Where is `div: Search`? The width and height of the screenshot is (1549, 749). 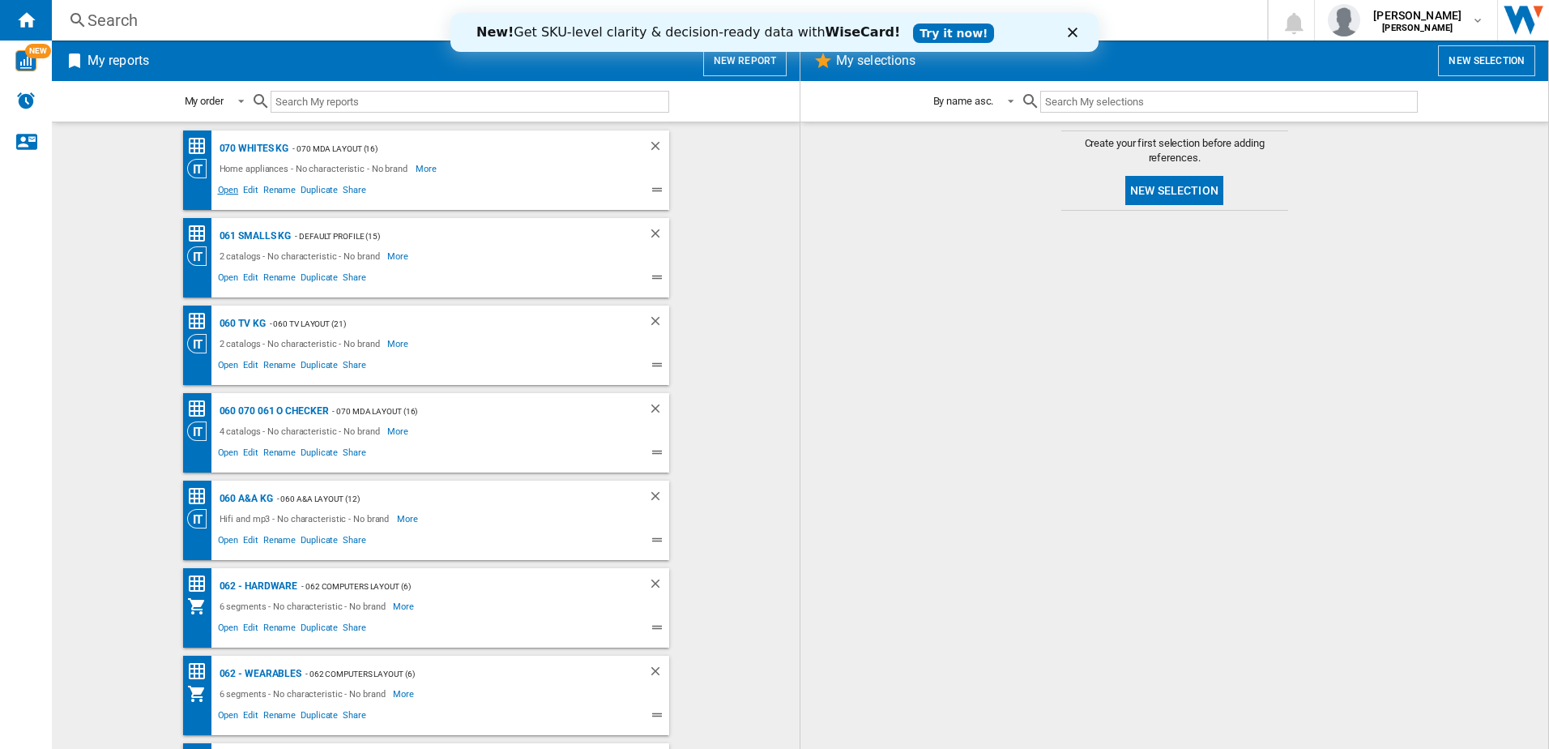
div: Search is located at coordinates (656, 20).